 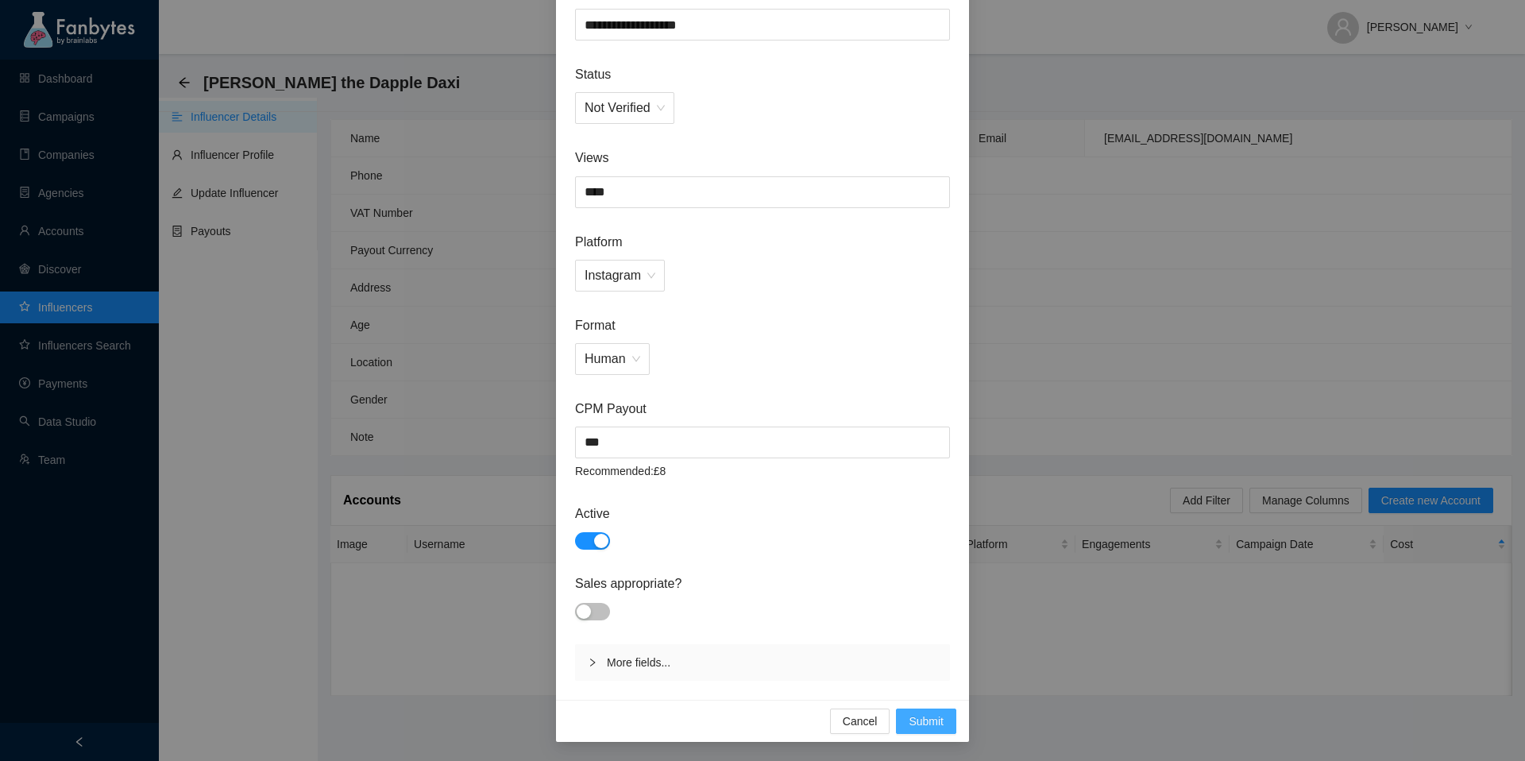 What do you see at coordinates (763, 471) in the screenshot?
I see `article: Recommended: £8` at bounding box center [763, 471].